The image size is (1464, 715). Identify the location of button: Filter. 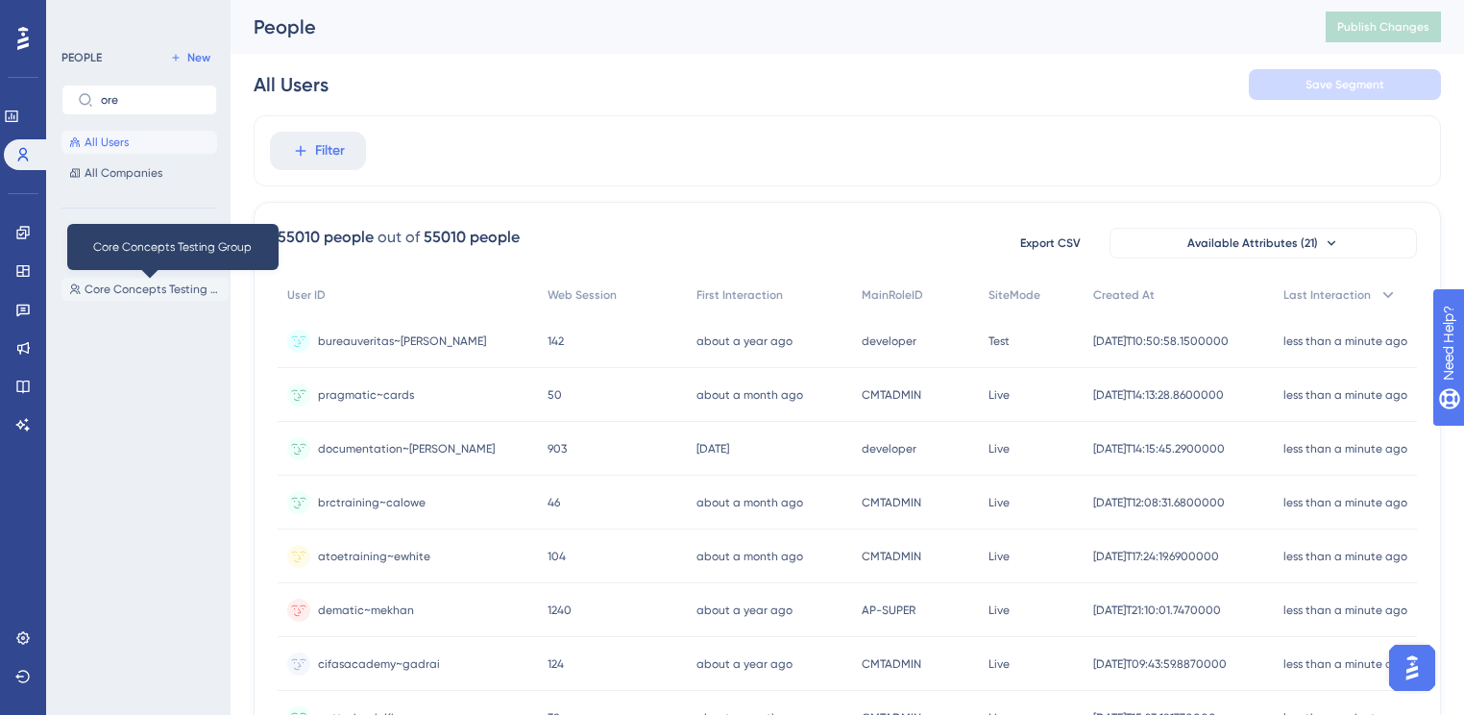
(318, 151).